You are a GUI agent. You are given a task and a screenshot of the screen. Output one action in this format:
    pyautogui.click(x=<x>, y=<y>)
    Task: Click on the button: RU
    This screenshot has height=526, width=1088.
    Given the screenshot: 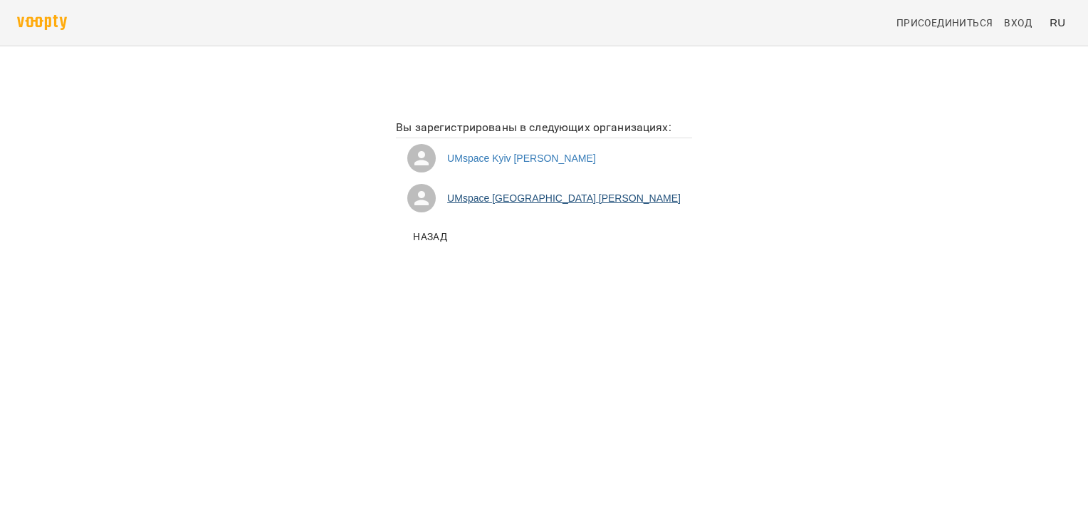 What is the action you would take?
    pyautogui.click(x=1058, y=22)
    